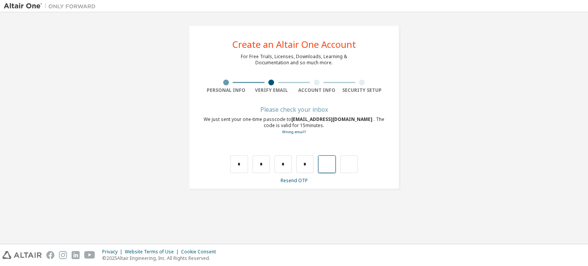 Image resolution: width=588 pixels, height=266 pixels. I want to click on p: © 2025 Altair Engineering, Inc. All Rights Reserved., so click(161, 258).